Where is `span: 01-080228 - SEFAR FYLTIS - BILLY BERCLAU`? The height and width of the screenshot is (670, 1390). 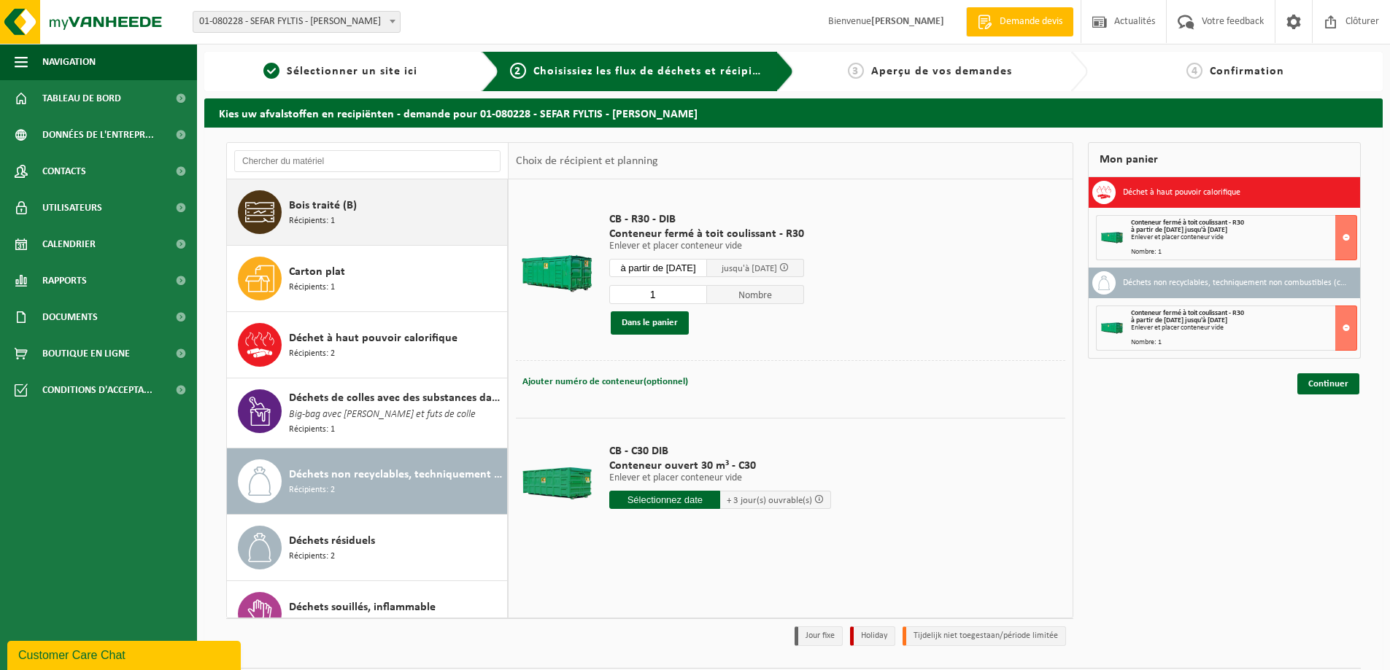 span: 01-080228 - SEFAR FYLTIS - BILLY BERCLAU is located at coordinates (296, 22).